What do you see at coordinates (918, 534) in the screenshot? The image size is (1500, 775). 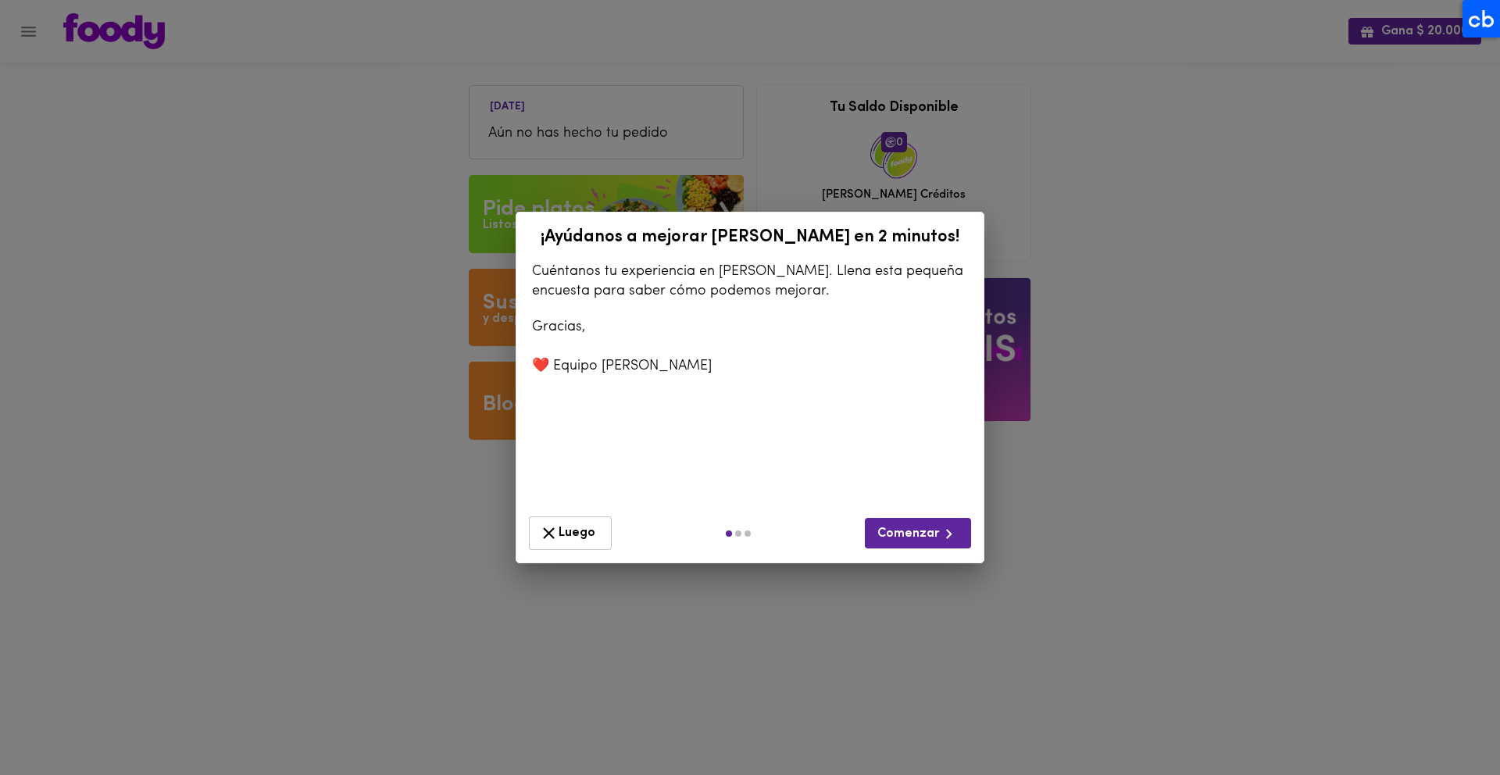 I see `span: Comenzar` at bounding box center [918, 534].